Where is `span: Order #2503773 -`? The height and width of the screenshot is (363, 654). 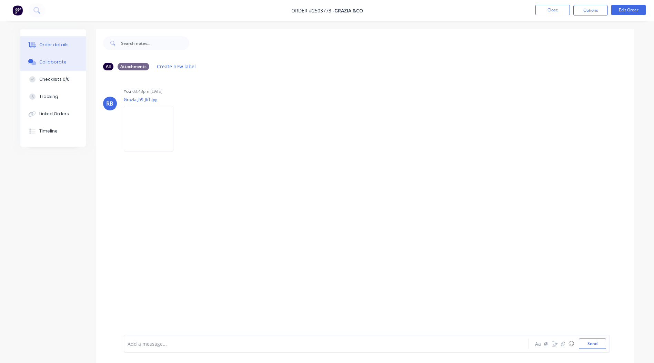 span: Order #2503773 - is located at coordinates (313, 10).